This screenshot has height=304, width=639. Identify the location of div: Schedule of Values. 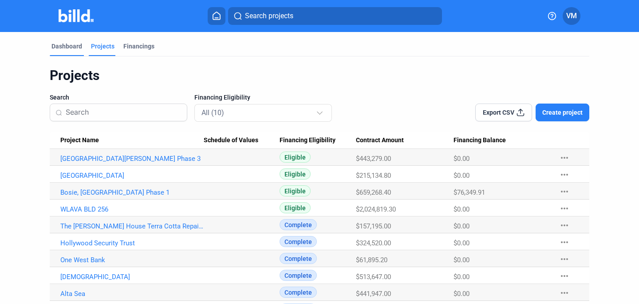
(241, 140).